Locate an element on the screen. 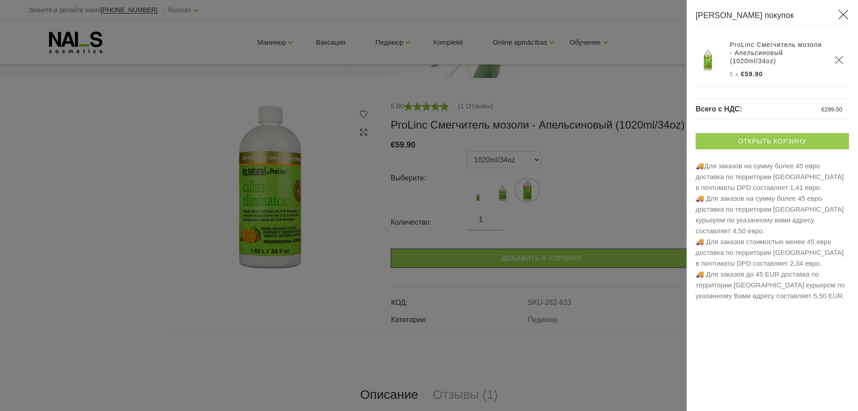  a: Открыть корзину is located at coordinates (772, 141).